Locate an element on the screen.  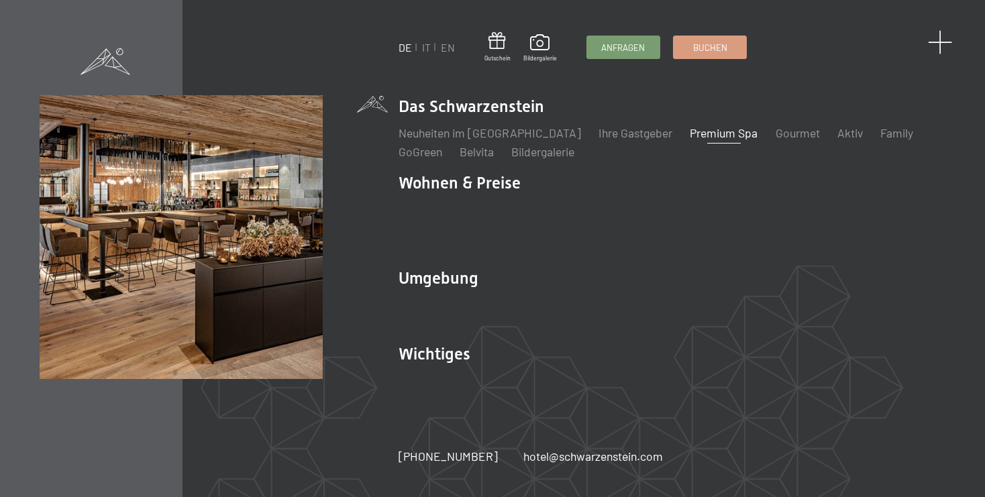
a: Anfragen is located at coordinates (624, 47).